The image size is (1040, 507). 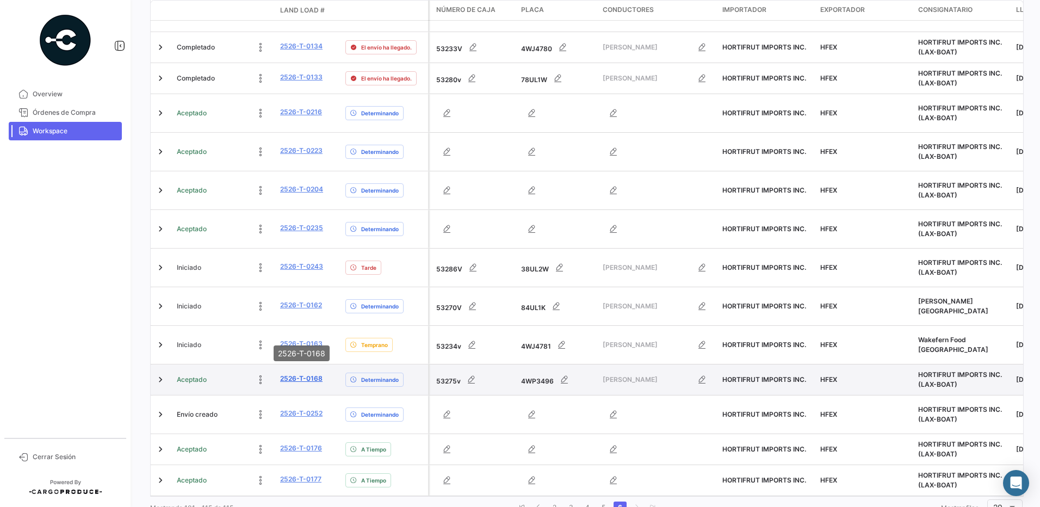 What do you see at coordinates (65, 113) in the screenshot?
I see `a: Órdenes de Compra` at bounding box center [65, 113].